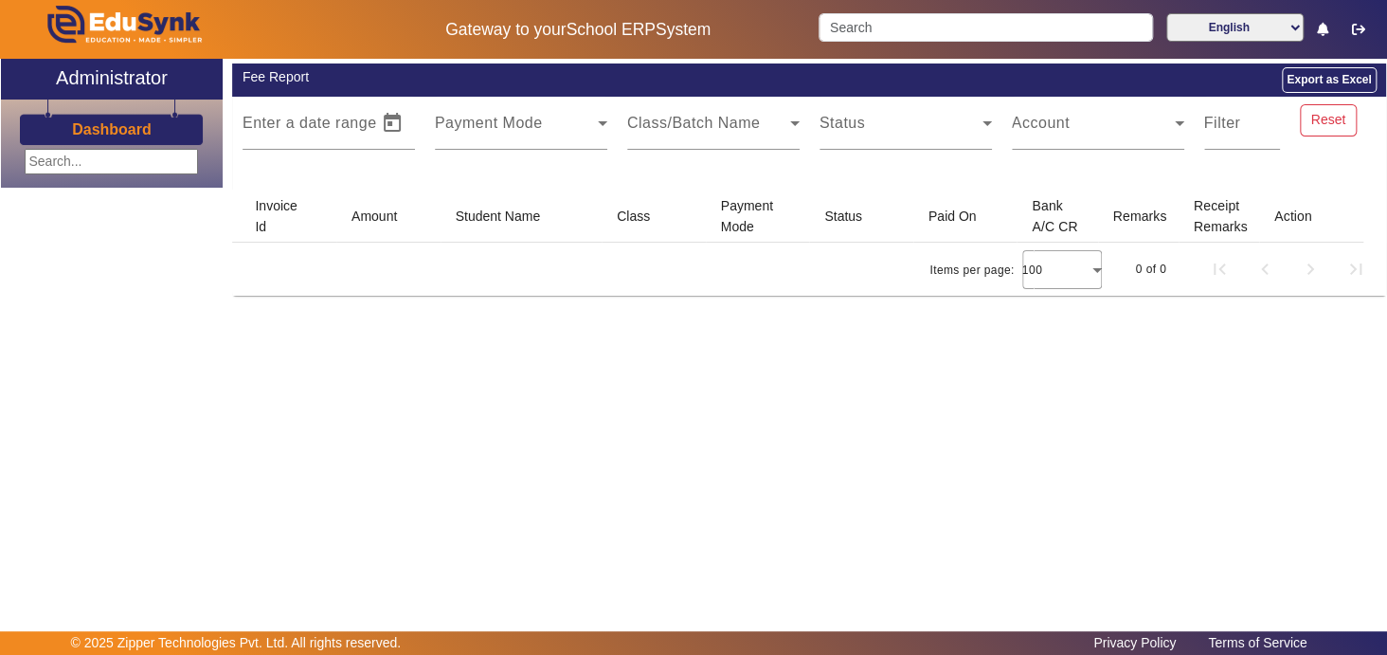 The height and width of the screenshot is (655, 1387). What do you see at coordinates (340, 131) in the screenshot?
I see `input: End Date` at bounding box center [340, 131].